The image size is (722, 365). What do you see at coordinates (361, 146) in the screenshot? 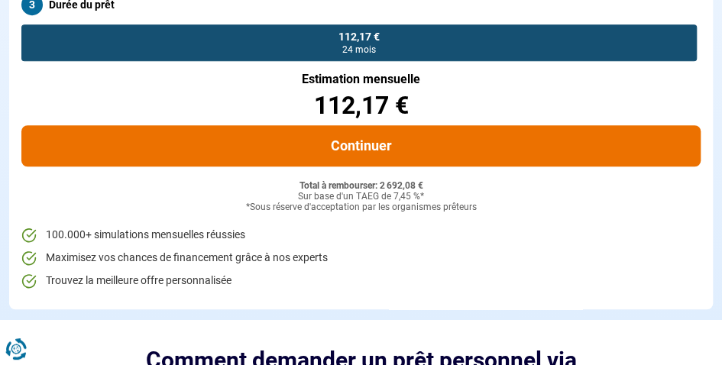
I see `button: Continuer` at bounding box center [361, 146].